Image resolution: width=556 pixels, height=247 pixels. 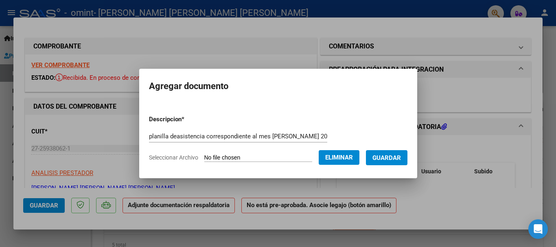 I want to click on span: Seleccionar Archivo, so click(x=173, y=157).